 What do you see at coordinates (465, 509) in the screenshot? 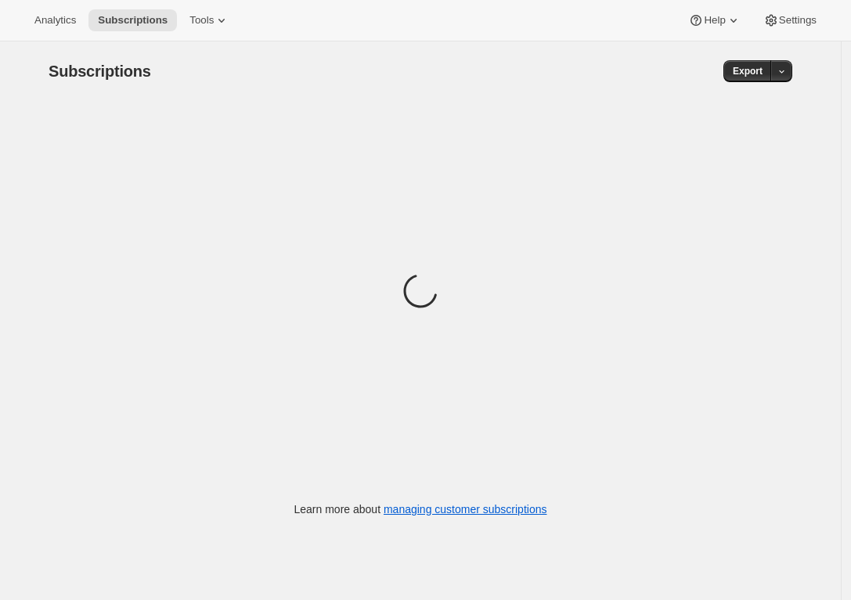
I see `a: managing customer subscriptions` at bounding box center [465, 509].